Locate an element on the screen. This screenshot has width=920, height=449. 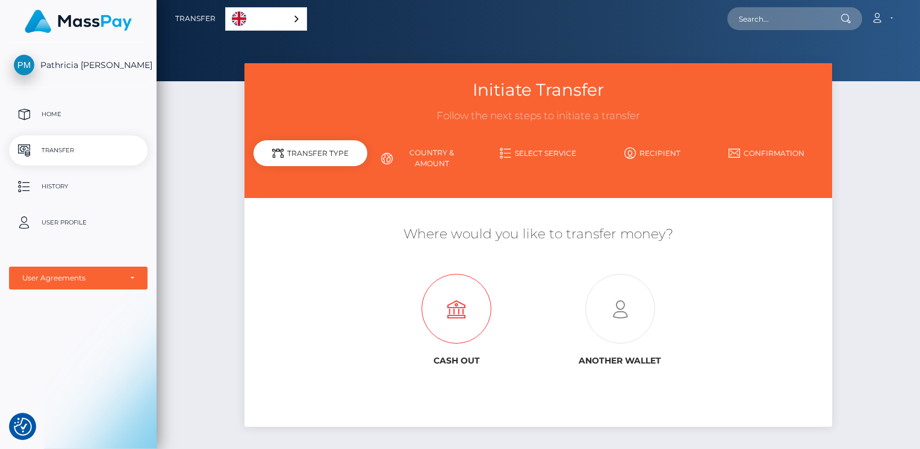
input: Search... is located at coordinates (784, 19).